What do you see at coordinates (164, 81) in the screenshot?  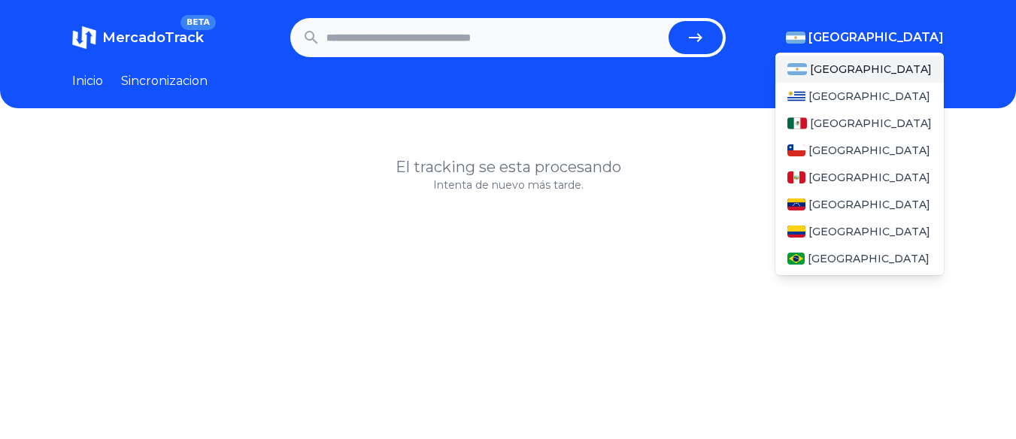 I see `a: Sincronizacion` at bounding box center [164, 81].